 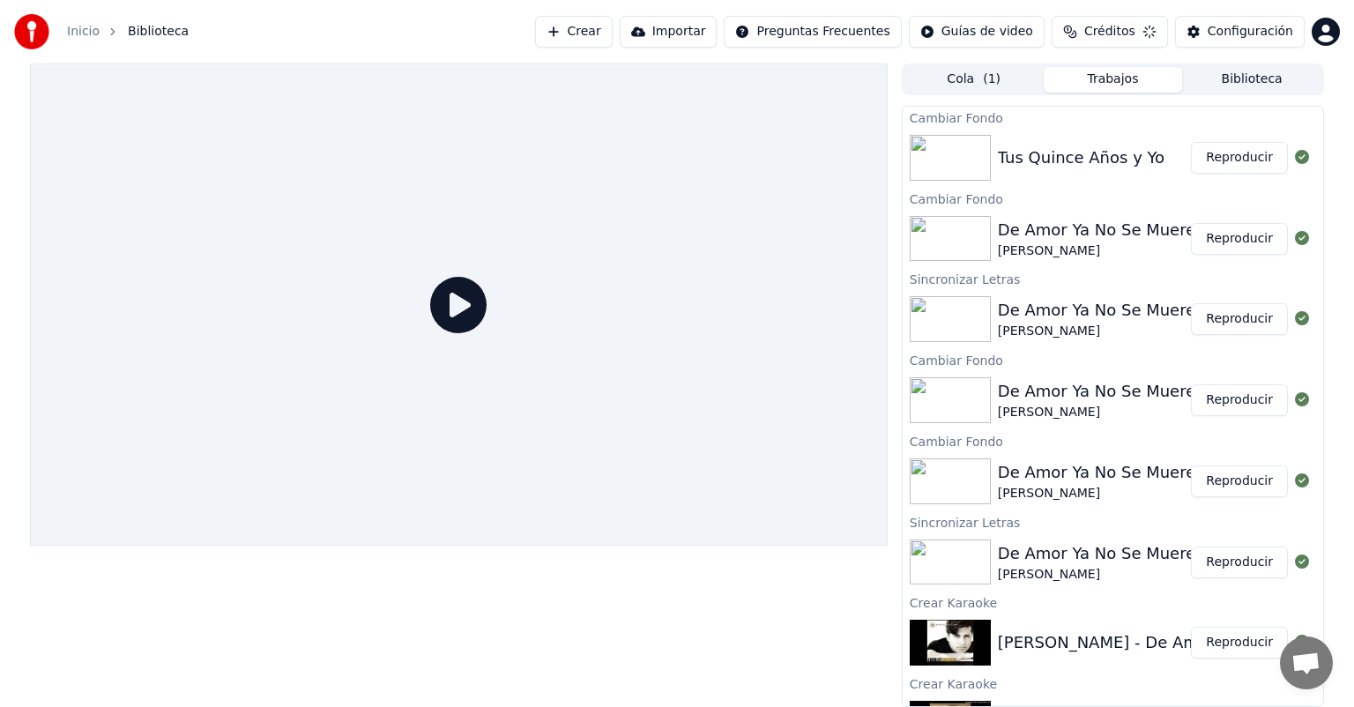 What do you see at coordinates (1110, 32) in the screenshot?
I see `span: Créditos` at bounding box center [1110, 32].